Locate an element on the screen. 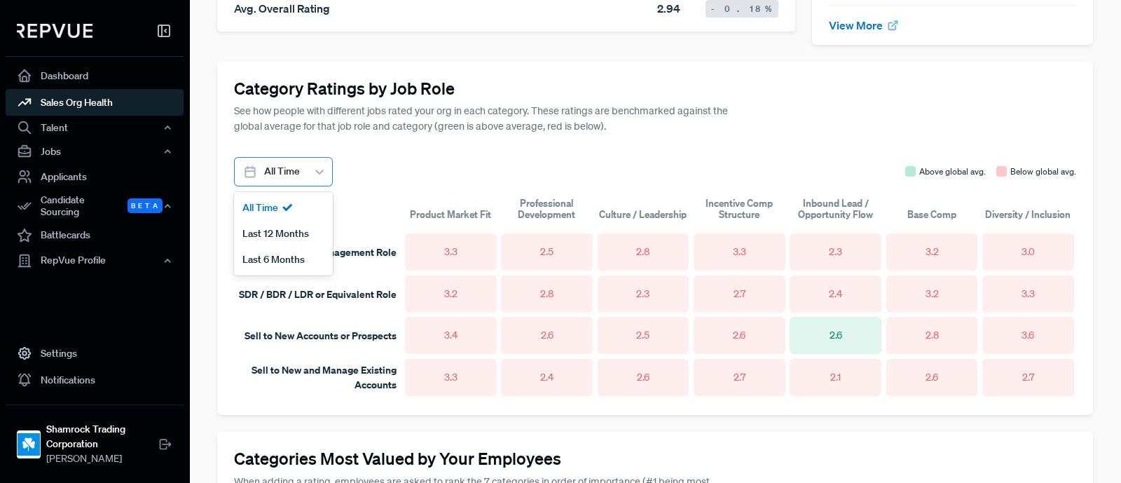 The image size is (1121, 483). img: RepVue is located at coordinates (55, 31).